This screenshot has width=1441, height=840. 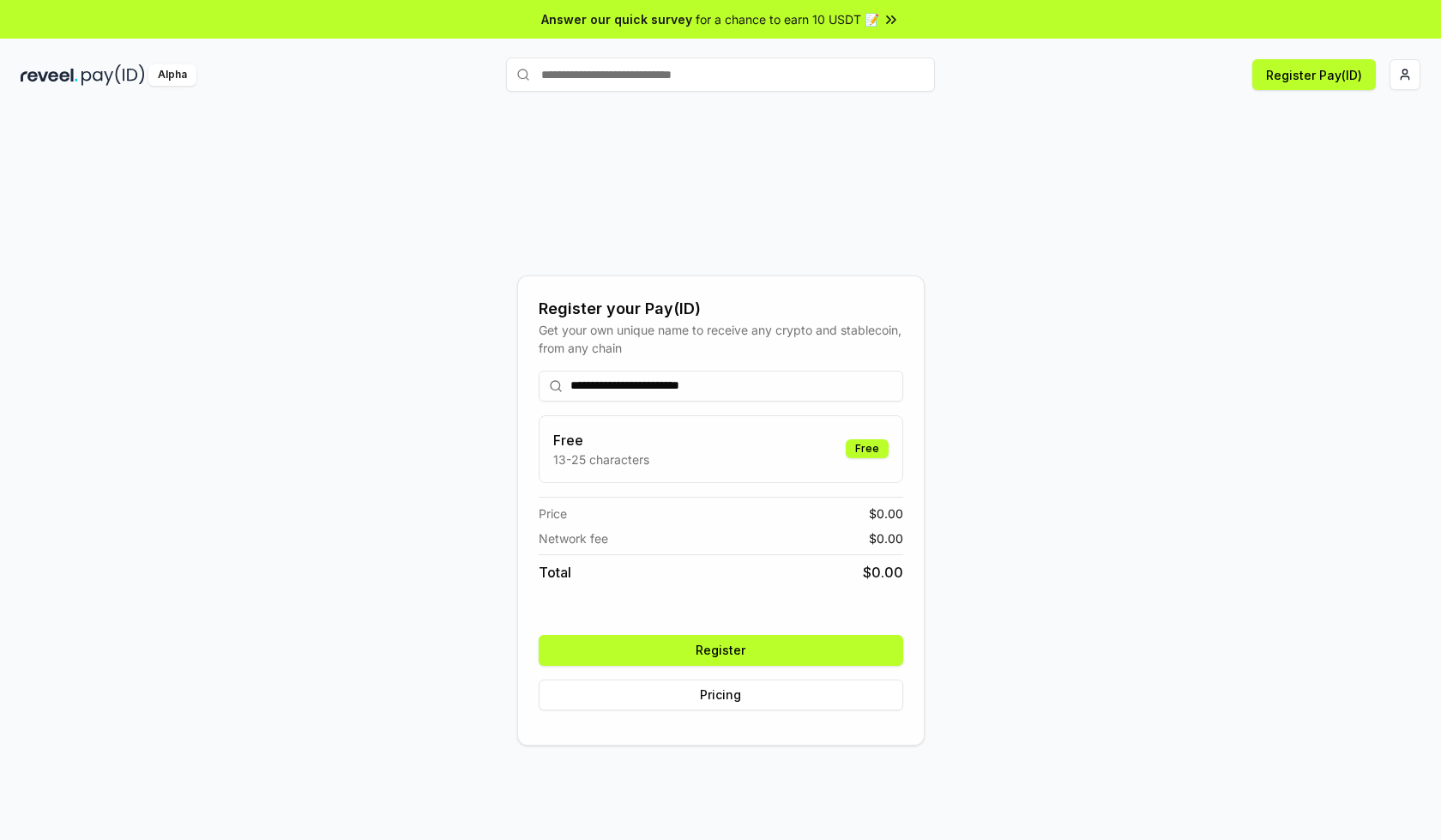 I want to click on h3: Free, so click(x=601, y=440).